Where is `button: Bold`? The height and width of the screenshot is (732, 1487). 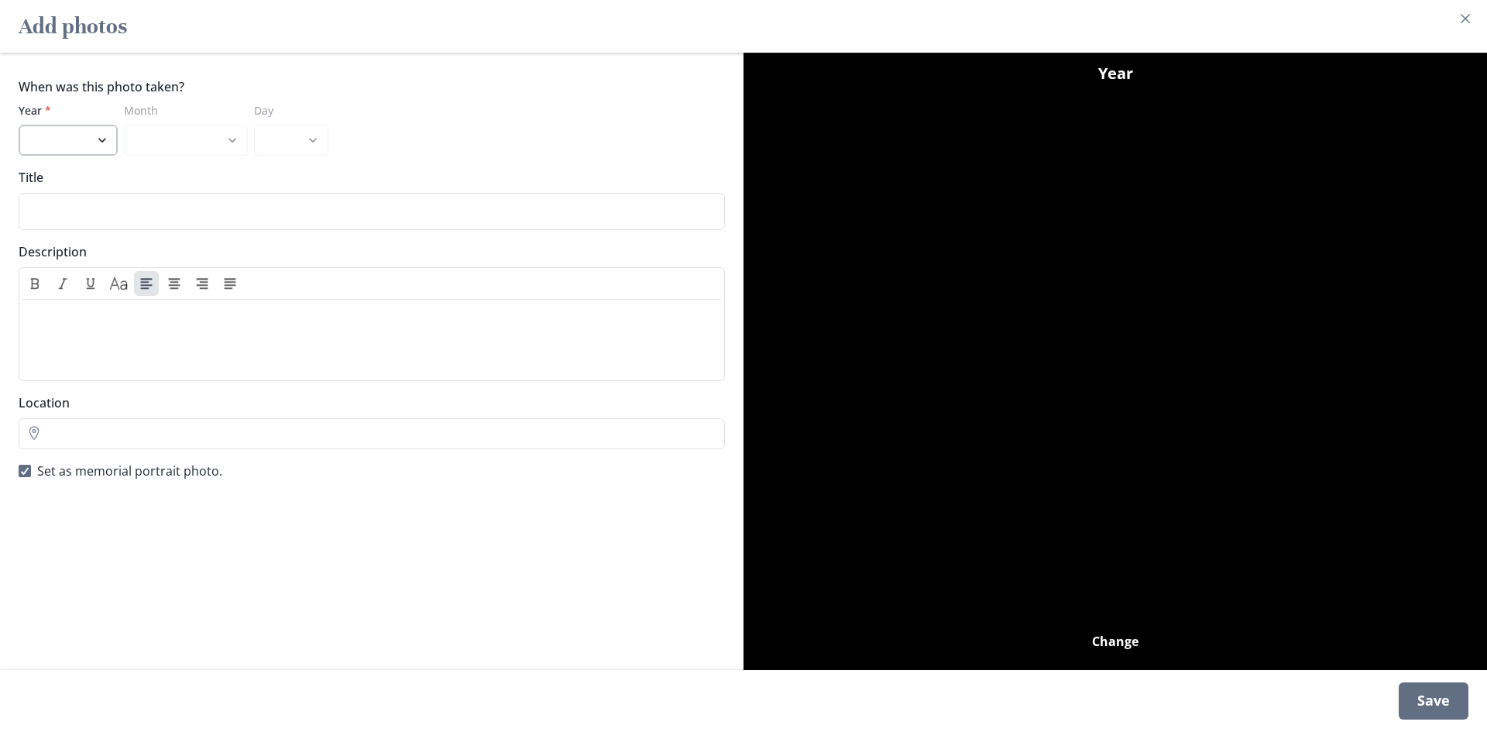
button: Bold is located at coordinates (35, 283).